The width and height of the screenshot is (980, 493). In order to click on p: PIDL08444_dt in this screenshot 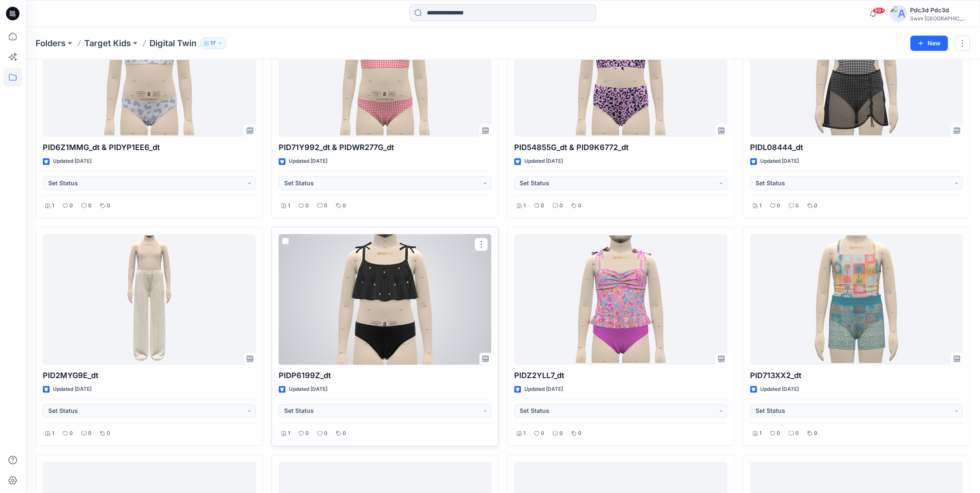, I will do `click(856, 147)`.